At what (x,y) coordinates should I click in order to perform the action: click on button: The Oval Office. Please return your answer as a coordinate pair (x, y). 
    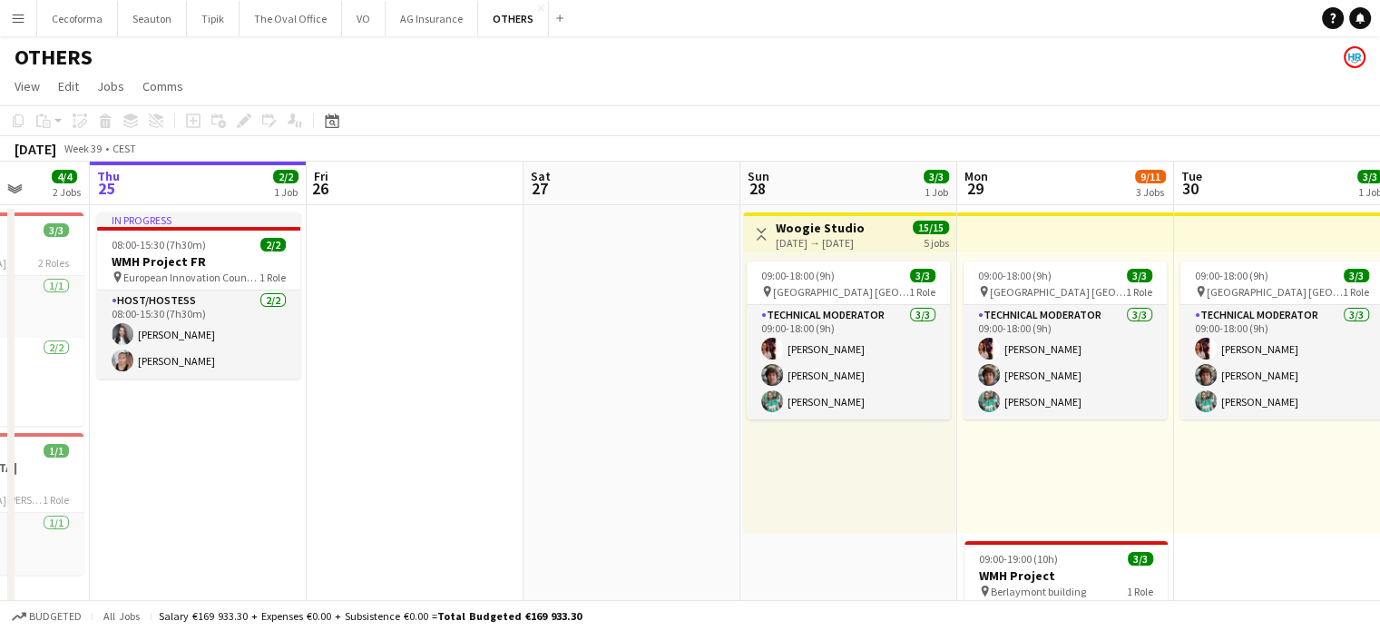
    Looking at the image, I should click on (290, 18).